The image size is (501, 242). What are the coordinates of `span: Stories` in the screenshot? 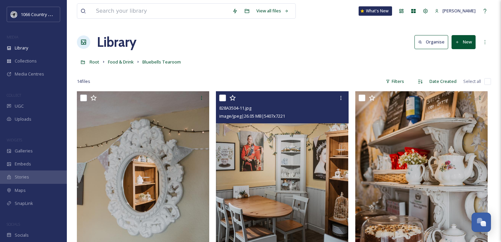 It's located at (22, 177).